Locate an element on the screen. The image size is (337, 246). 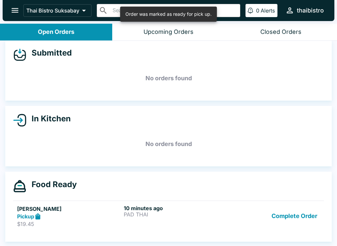
div: Upcoming Orders is located at coordinates (169, 32).